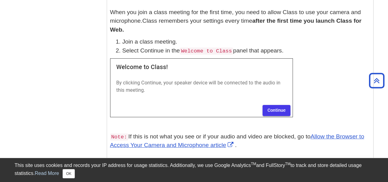  I want to click on a: Read More, so click(47, 173).